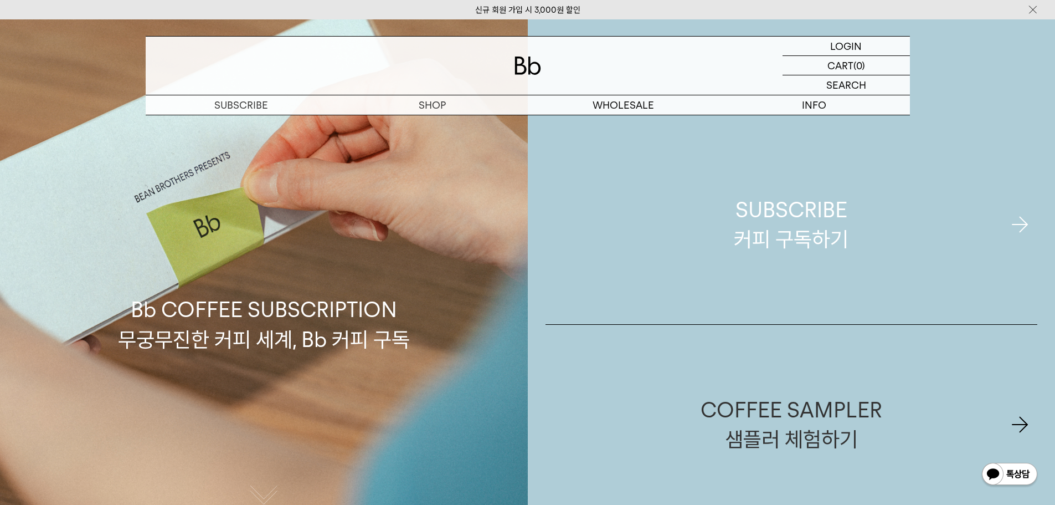 The height and width of the screenshot is (505, 1055). Describe the element at coordinates (791, 224) in the screenshot. I see `div: SUBSCRIBE 커피 구독하기` at that location.